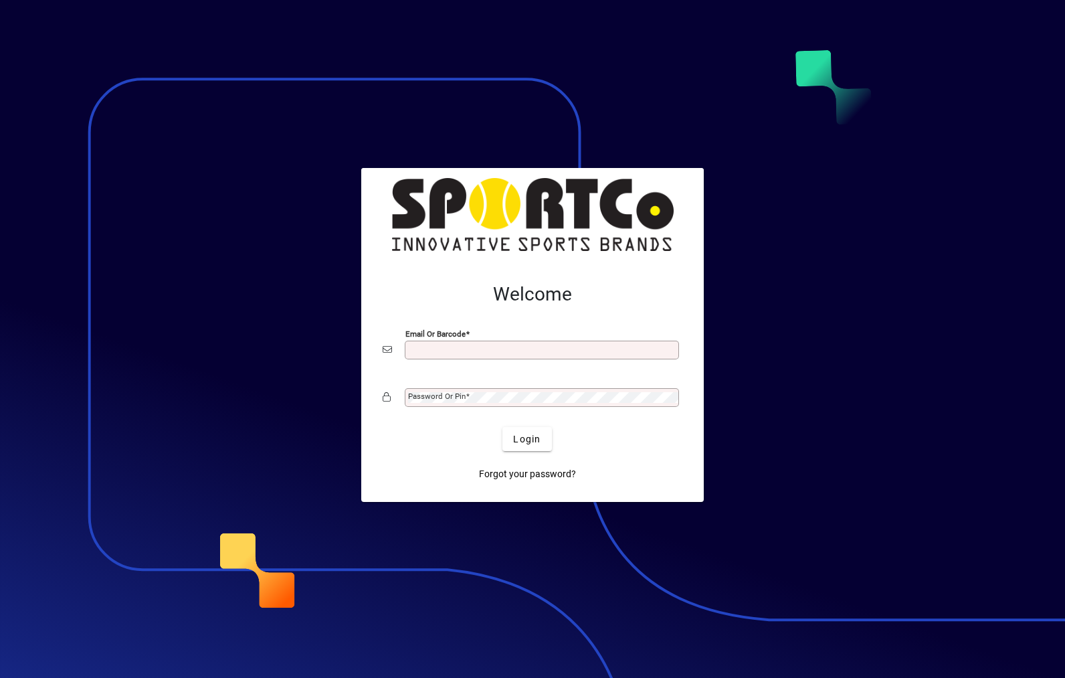 The image size is (1065, 678). I want to click on button: Login, so click(526, 439).